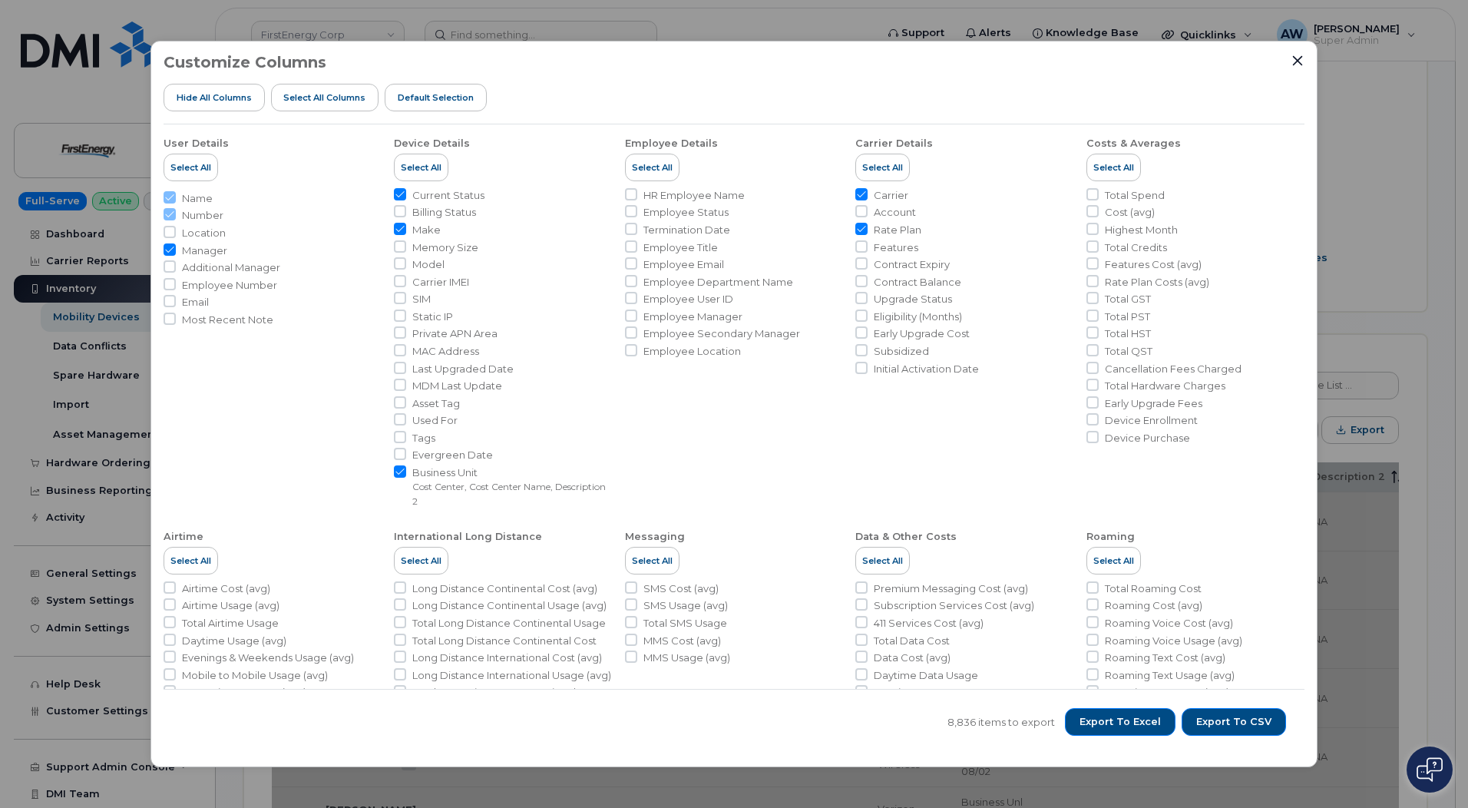 The width and height of the screenshot is (1468, 808). Describe the element at coordinates (226, 588) in the screenshot. I see `span: Airtime Cost (avg)` at that location.